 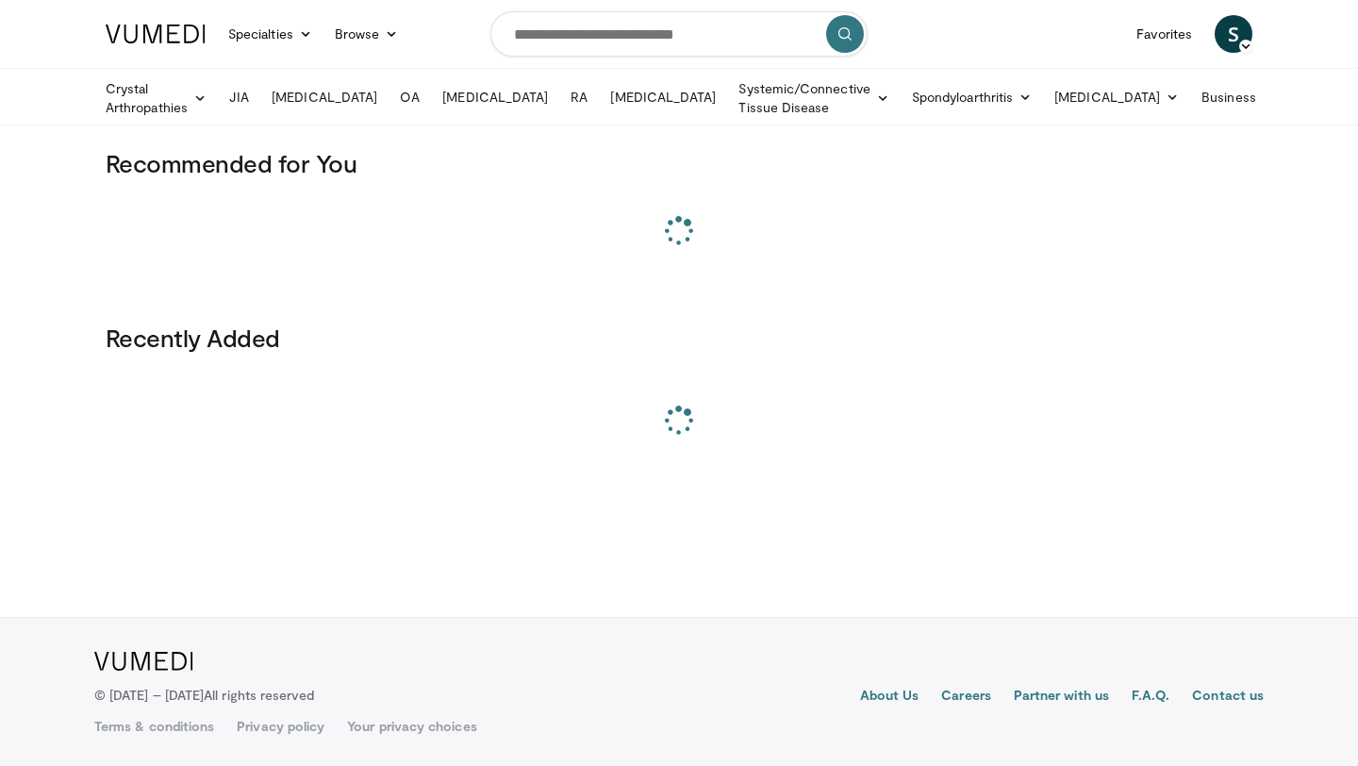 What do you see at coordinates (971, 97) in the screenshot?
I see `a: Spondyloarthritis` at bounding box center [971, 97].